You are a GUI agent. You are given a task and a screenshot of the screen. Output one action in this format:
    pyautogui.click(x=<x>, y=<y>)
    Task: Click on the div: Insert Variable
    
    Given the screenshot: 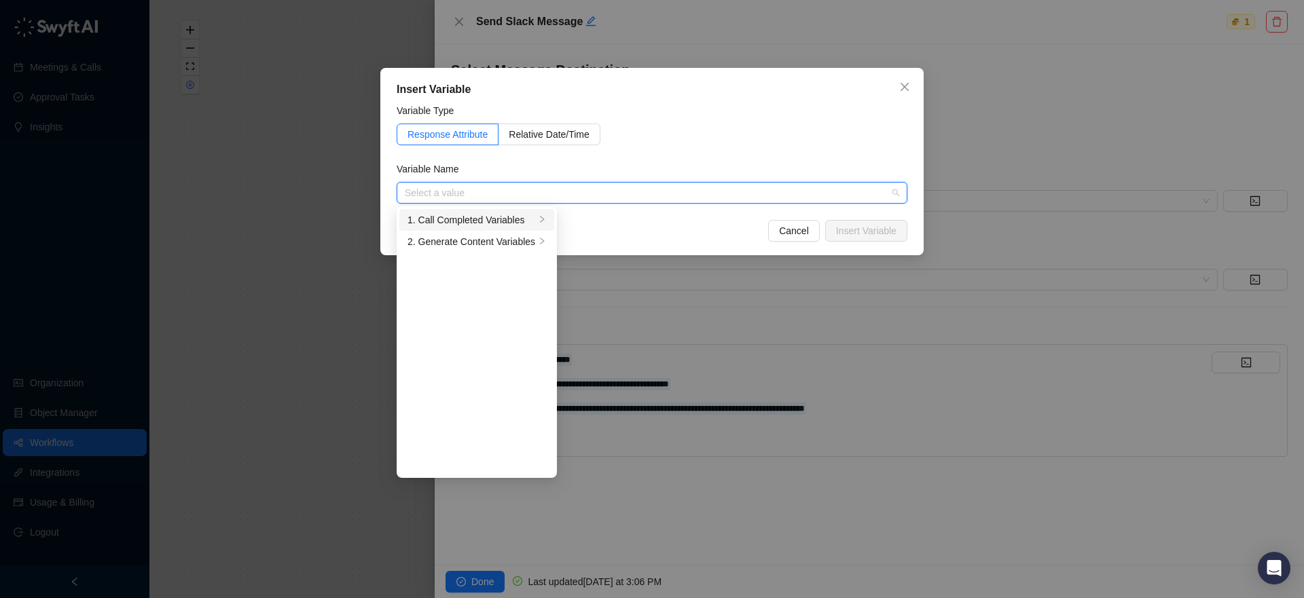 What is the action you would take?
    pyautogui.click(x=652, y=90)
    